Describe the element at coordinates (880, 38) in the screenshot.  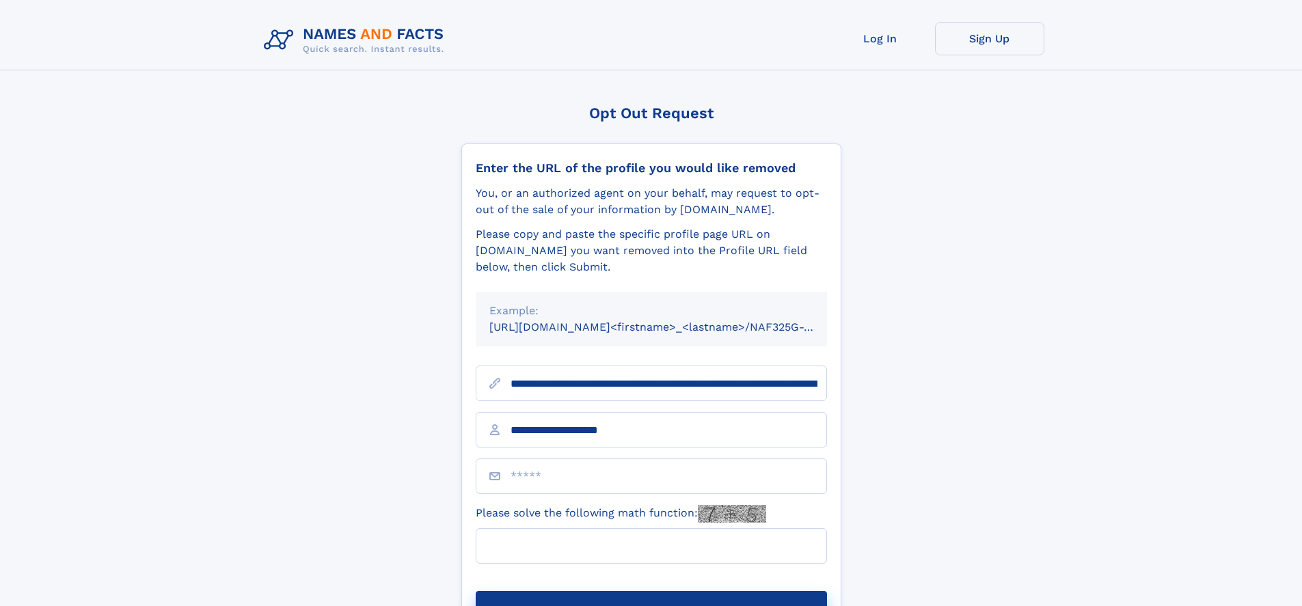
I see `a: Log In` at that location.